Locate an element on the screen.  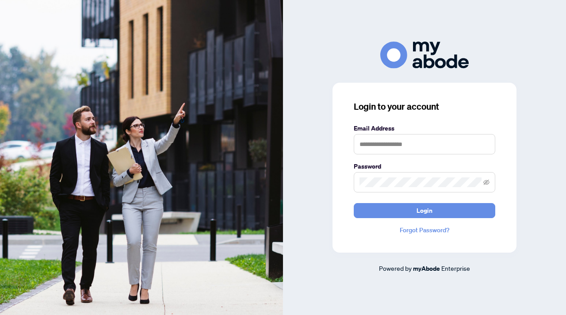
span: eye-invisible is located at coordinates (487, 182).